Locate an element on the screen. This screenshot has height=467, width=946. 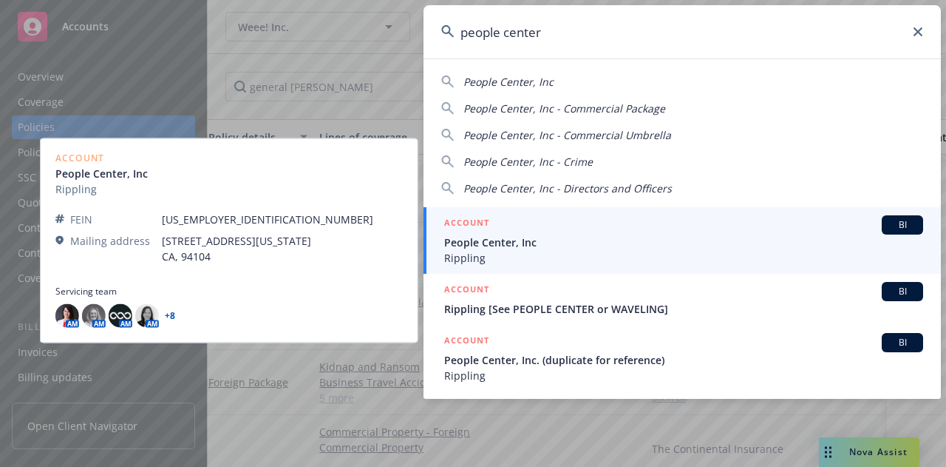
span: Rippling [See PEOPLE CENTER or WAVELING] is located at coordinates (684, 308).